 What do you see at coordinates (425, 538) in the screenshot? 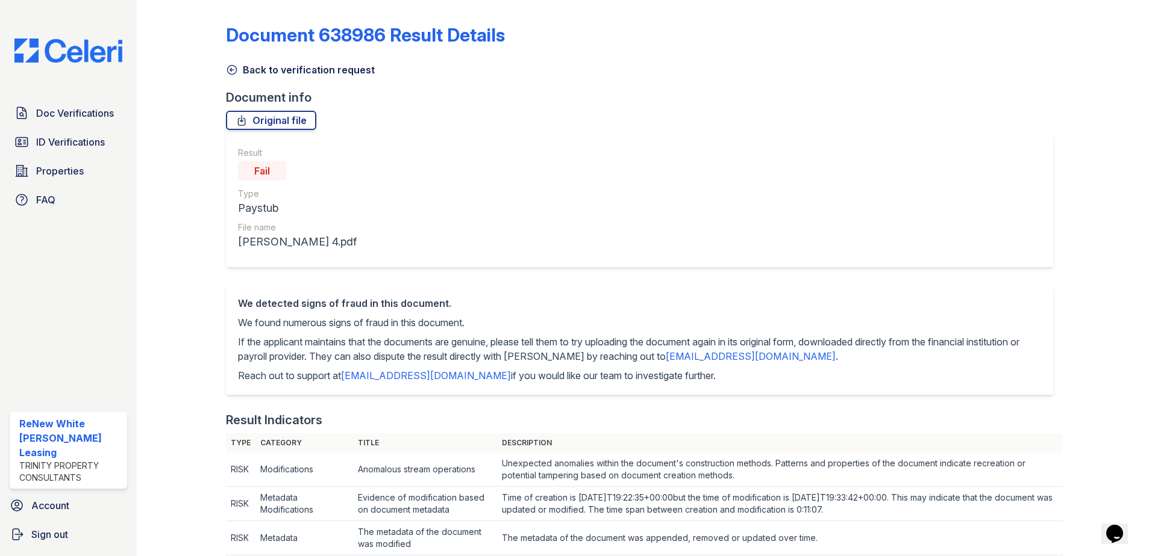
I see `td: The metadata of the document was modified` at bounding box center [425, 538].